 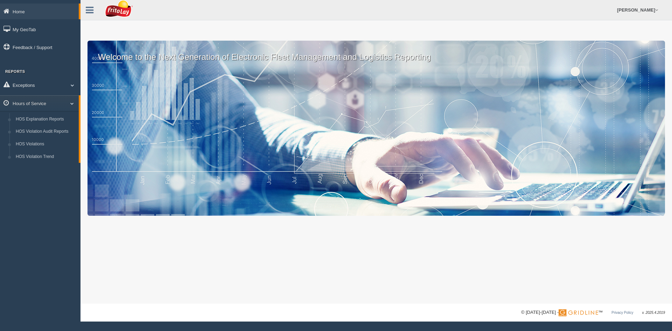 What do you see at coordinates (376, 52) in the screenshot?
I see `p: Welcome to the Next Generation of Electronic Fleet Management and Logistics Reporting` at bounding box center [376, 52].